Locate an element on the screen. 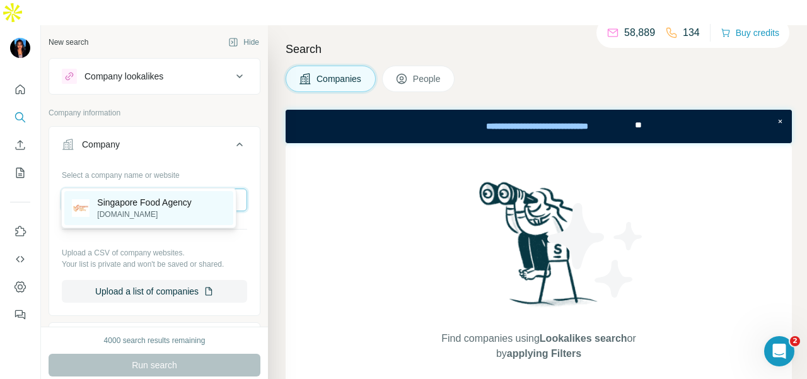 This screenshot has width=807, height=379. div: Company lookalikes is located at coordinates (124, 76).